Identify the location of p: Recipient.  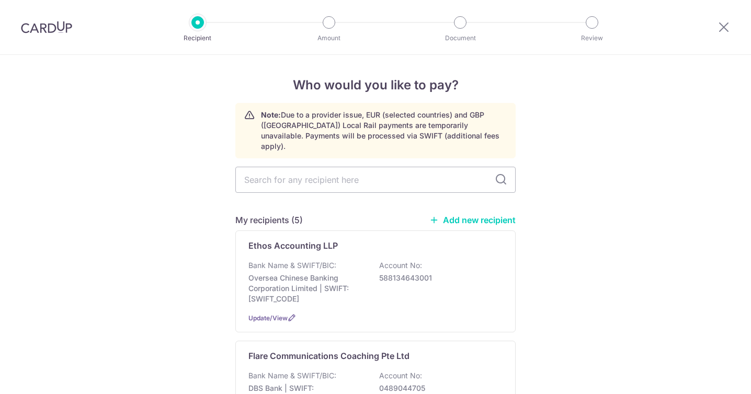
(198, 38).